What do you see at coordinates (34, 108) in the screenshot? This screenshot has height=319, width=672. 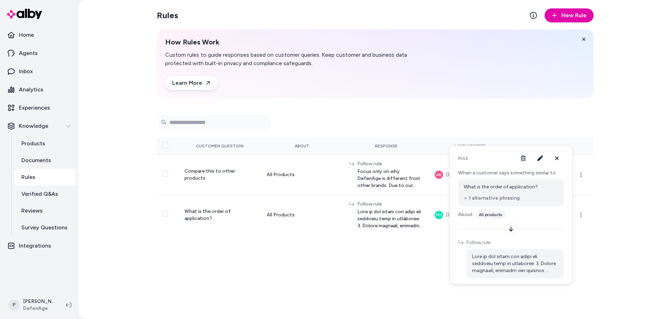 I see `p: Experiences` at bounding box center [34, 108].